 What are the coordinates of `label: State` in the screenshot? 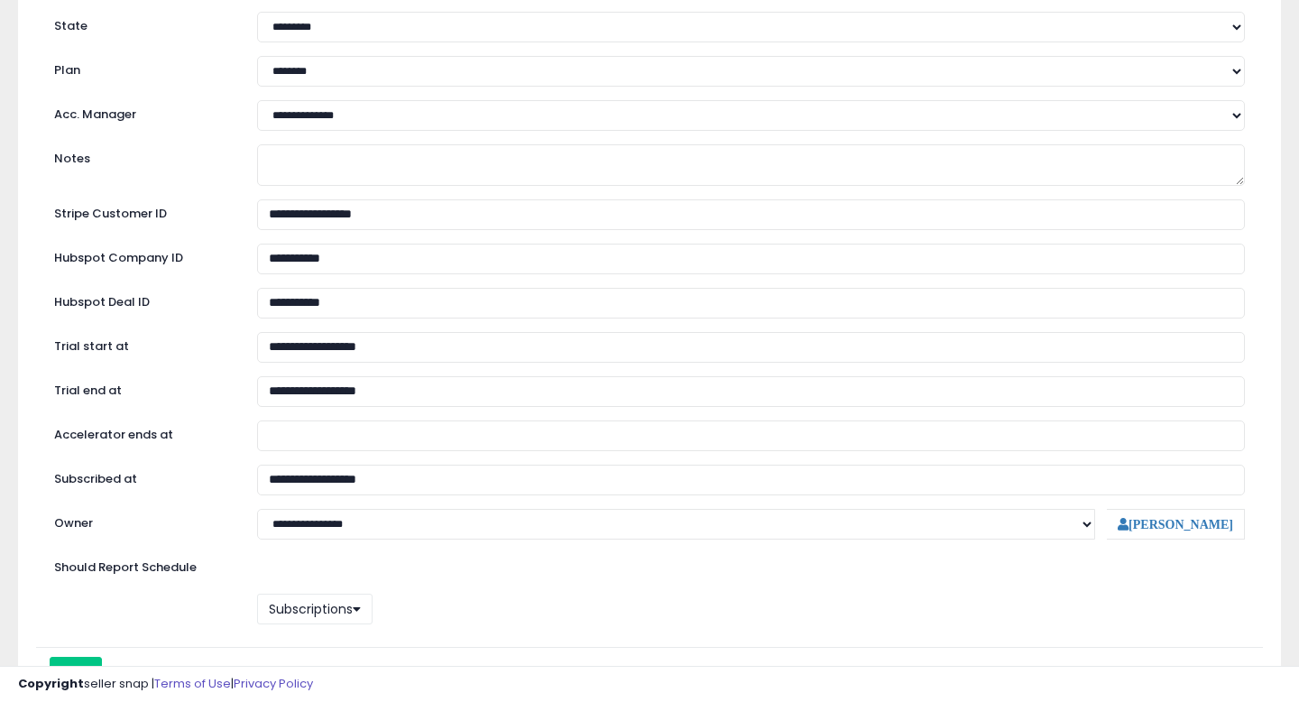 It's located at (142, 23).